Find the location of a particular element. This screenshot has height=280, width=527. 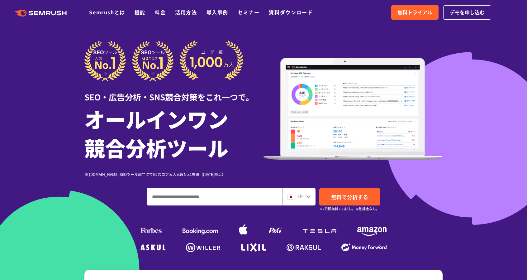

a: Semrushとは is located at coordinates (107, 12).